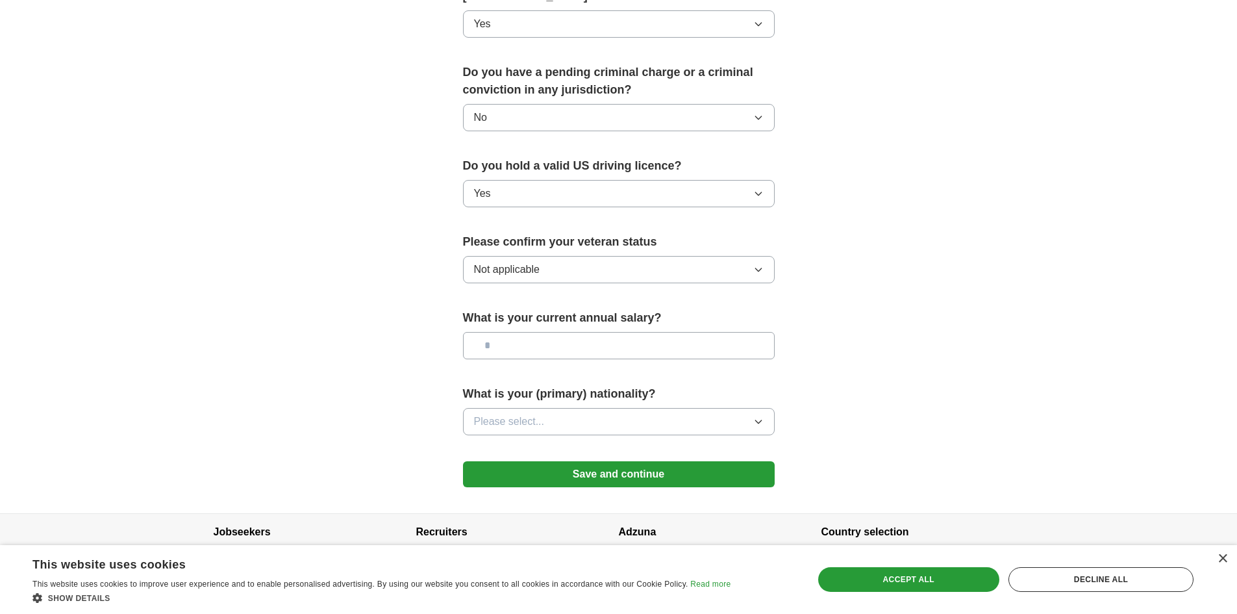  Describe the element at coordinates (509, 421) in the screenshot. I see `span: Please select...` at that location.